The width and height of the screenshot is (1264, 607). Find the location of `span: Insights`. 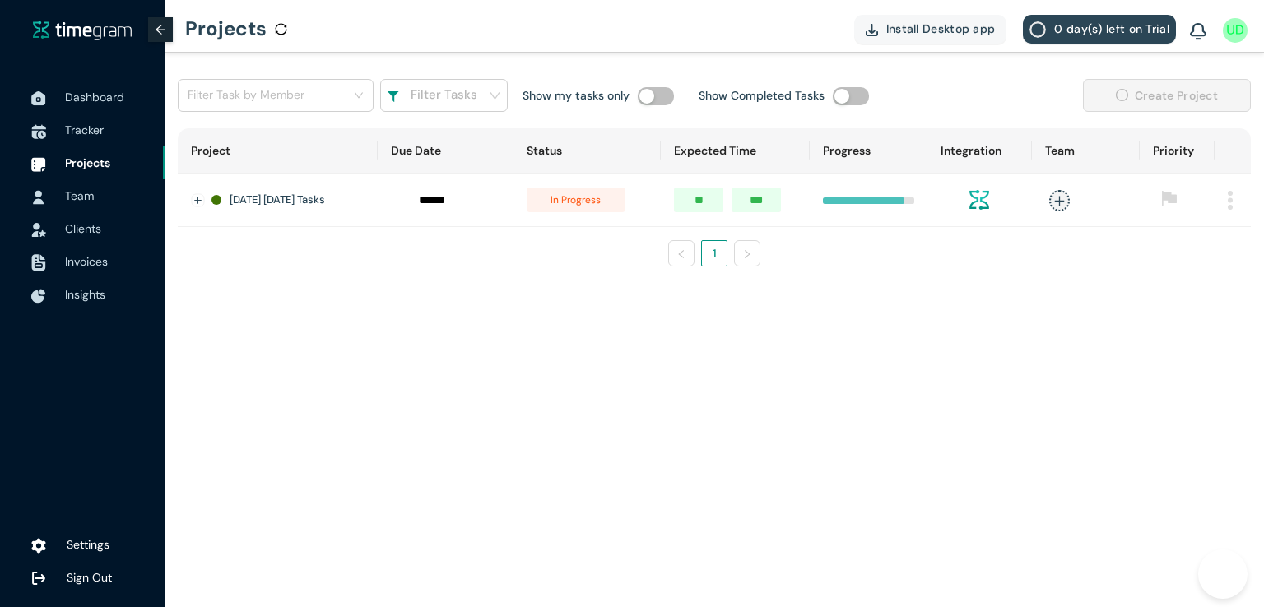

span: Insights is located at coordinates (85, 295).